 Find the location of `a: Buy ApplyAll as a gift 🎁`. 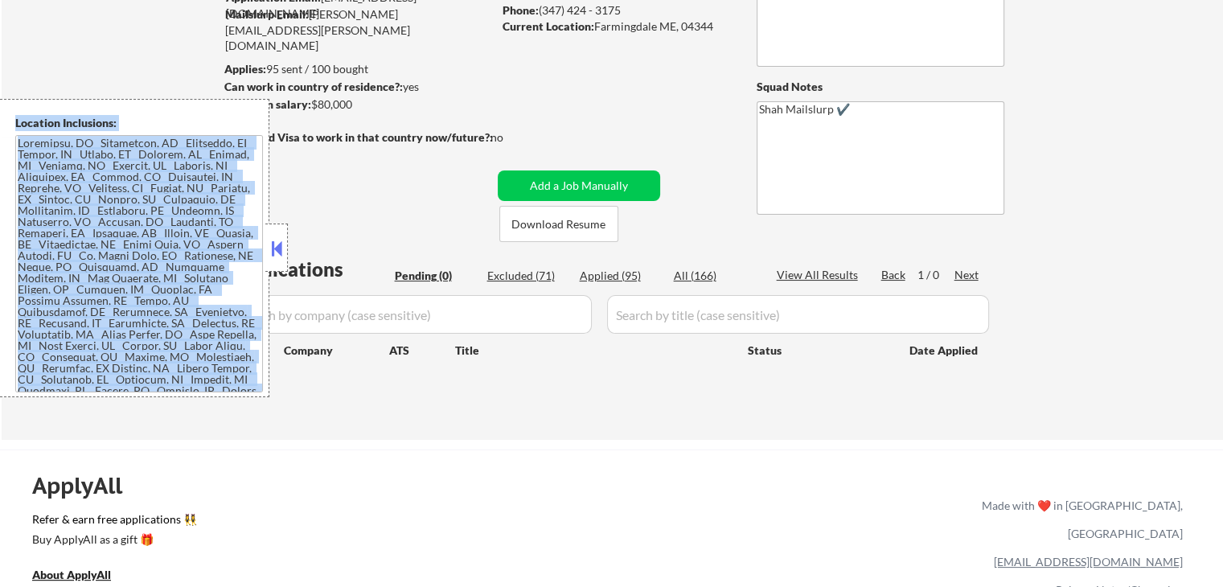

a: Buy ApplyAll as a gift 🎁 is located at coordinates (113, 540).